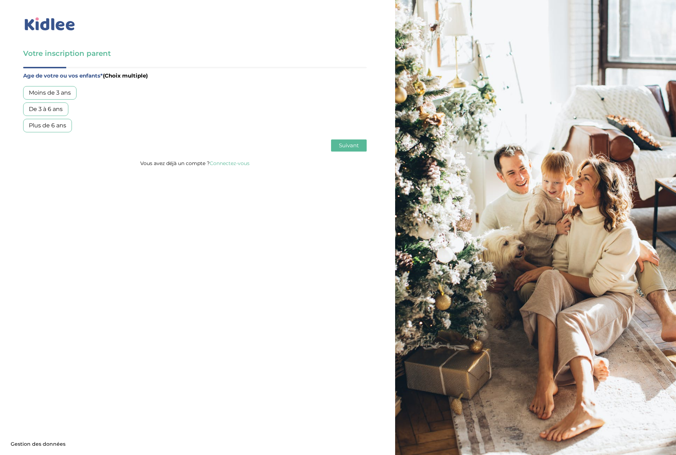 The image size is (676, 455). I want to click on div: Plus de 6 ans, so click(47, 126).